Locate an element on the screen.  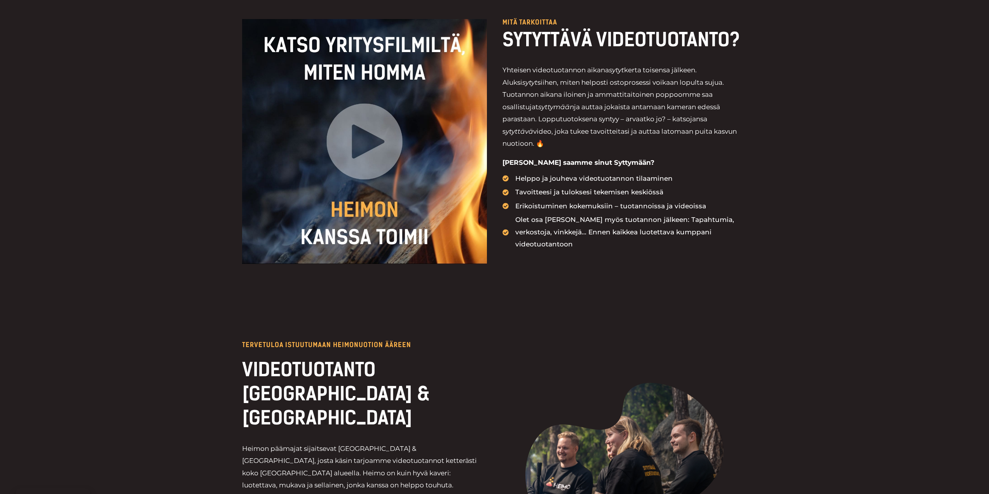
p: Yhteisen videotuotannon aikana kerta toisensa jälkeen. Aluksi siihen, miten helposti ostoprosessi... is located at coordinates (625, 107).